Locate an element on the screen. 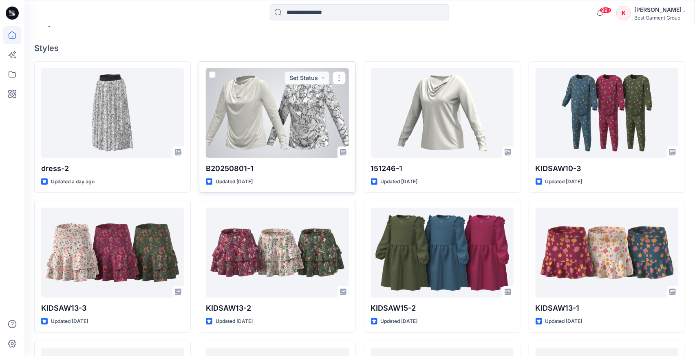  a: KIDSAW13-2 is located at coordinates (277, 252).